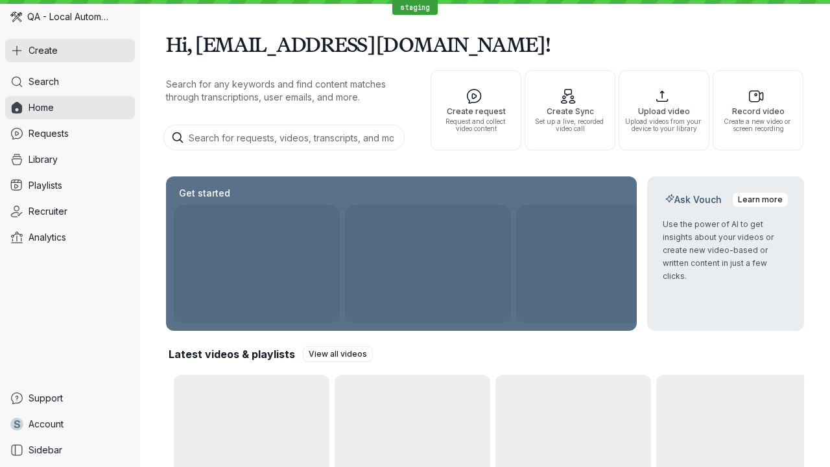 This screenshot has width=830, height=467. What do you see at coordinates (70, 211) in the screenshot?
I see `a: Recruiter` at bounding box center [70, 211].